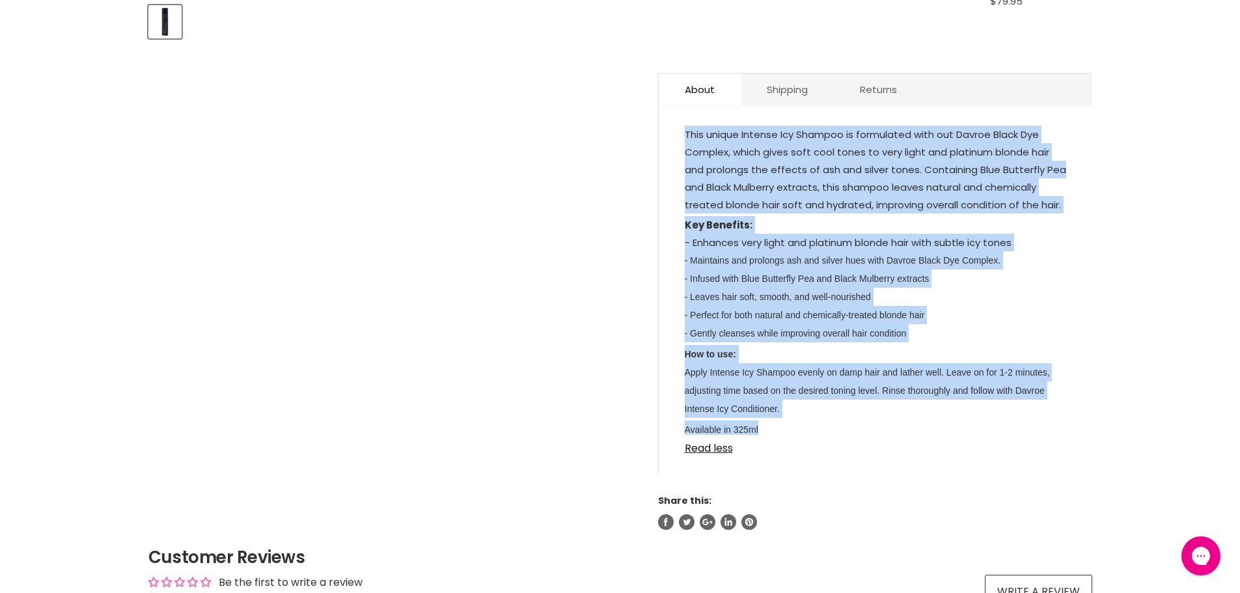  Describe the element at coordinates (787, 89) in the screenshot. I see `a: Shipping` at that location.